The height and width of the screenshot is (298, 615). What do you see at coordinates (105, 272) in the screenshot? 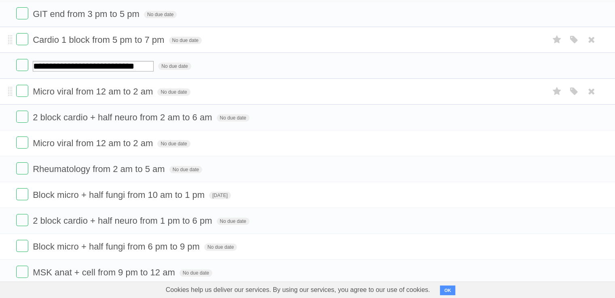
I see `span: MSK anat + cell from 9 pm to 12 am` at bounding box center [105, 272].